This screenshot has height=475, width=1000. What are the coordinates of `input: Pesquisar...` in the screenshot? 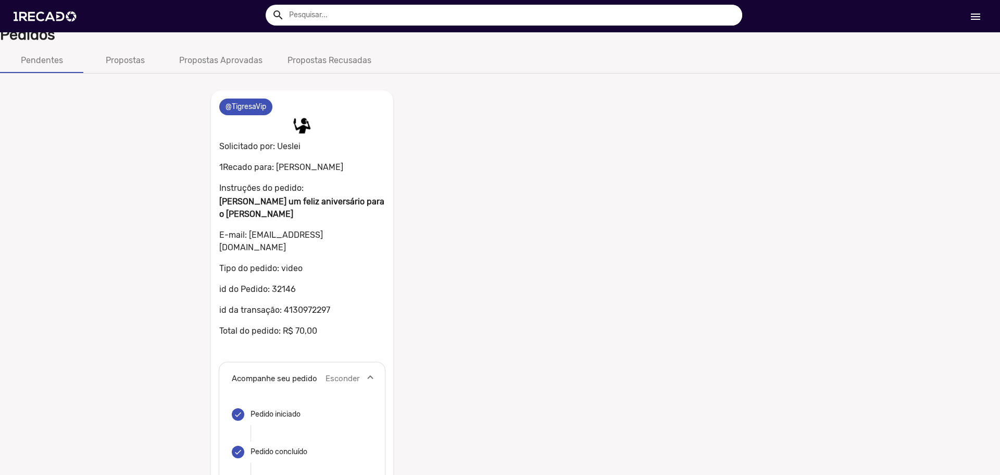 It's located at (512, 15).